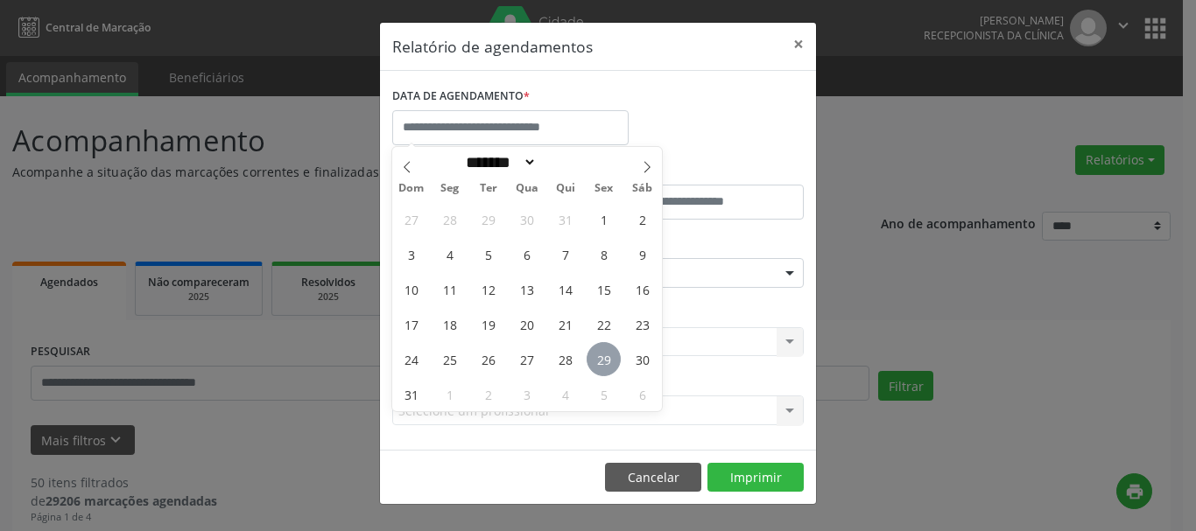 This screenshot has width=1196, height=531. Describe the element at coordinates (566, 162) in the screenshot. I see `input: Year` at that location.